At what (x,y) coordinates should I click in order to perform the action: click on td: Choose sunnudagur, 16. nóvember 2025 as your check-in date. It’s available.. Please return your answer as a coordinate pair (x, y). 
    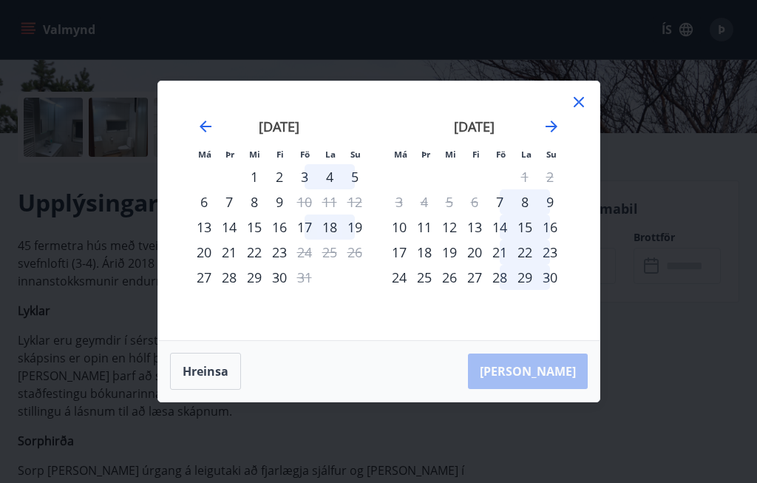
    Looking at the image, I should click on (550, 227).